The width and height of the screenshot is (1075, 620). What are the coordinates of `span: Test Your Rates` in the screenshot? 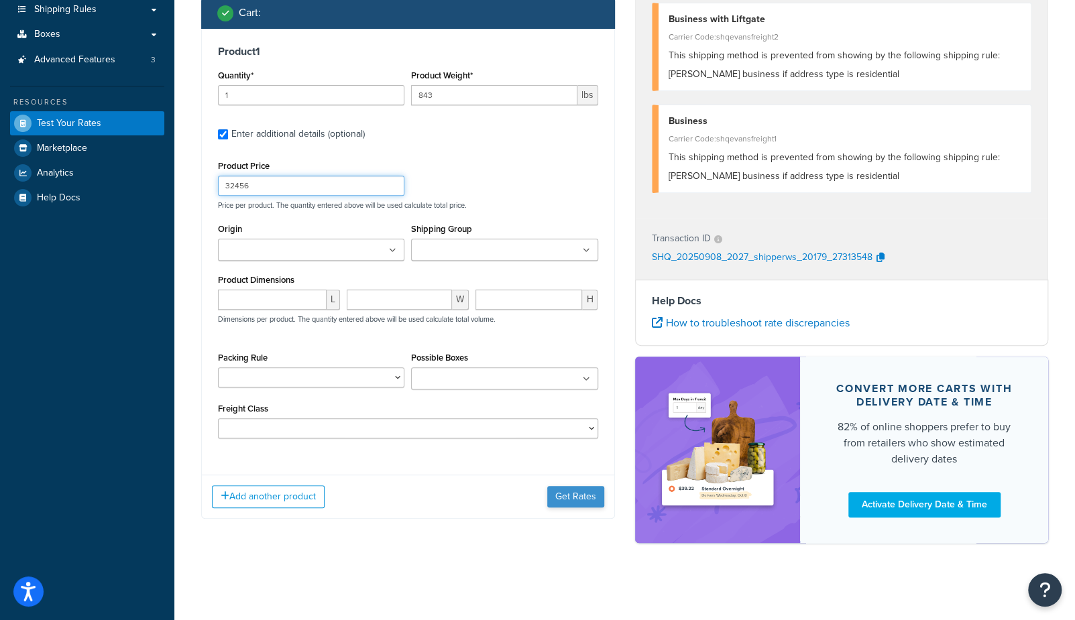 It's located at (69, 123).